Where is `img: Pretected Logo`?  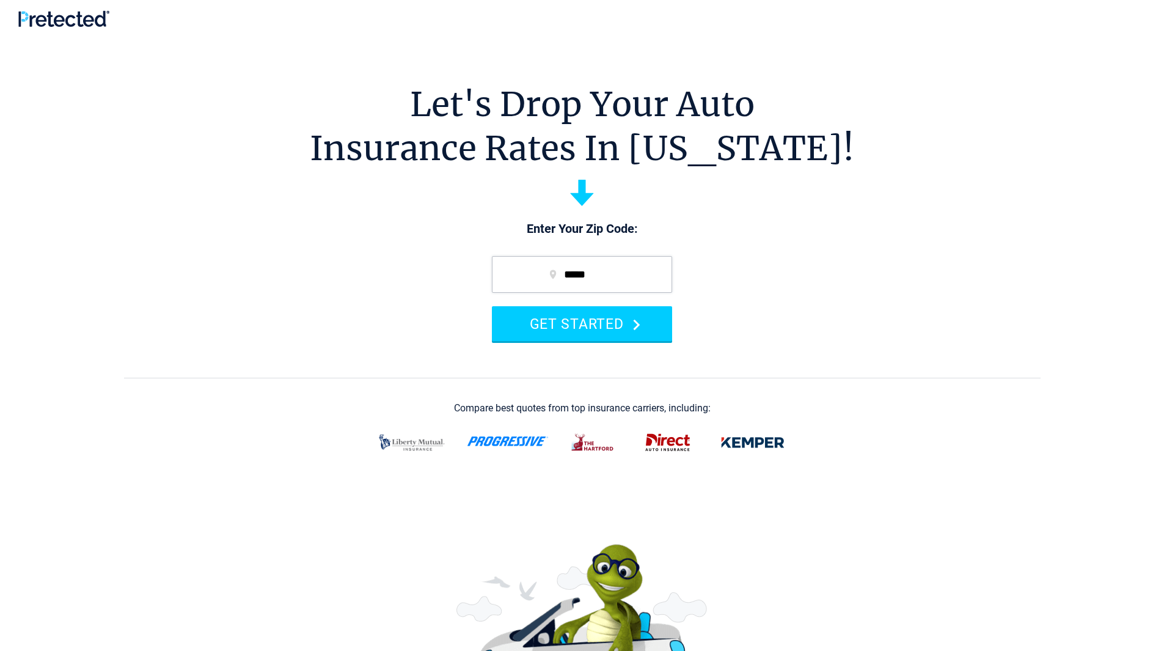
img: Pretected Logo is located at coordinates (64, 18).